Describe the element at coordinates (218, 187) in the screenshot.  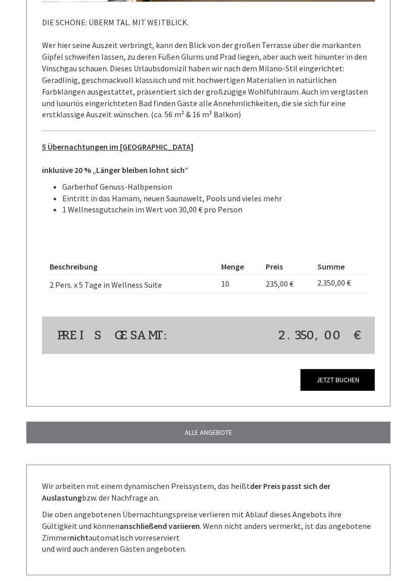
I see `li: Garberhof Genuss-Halbpension` at that location.